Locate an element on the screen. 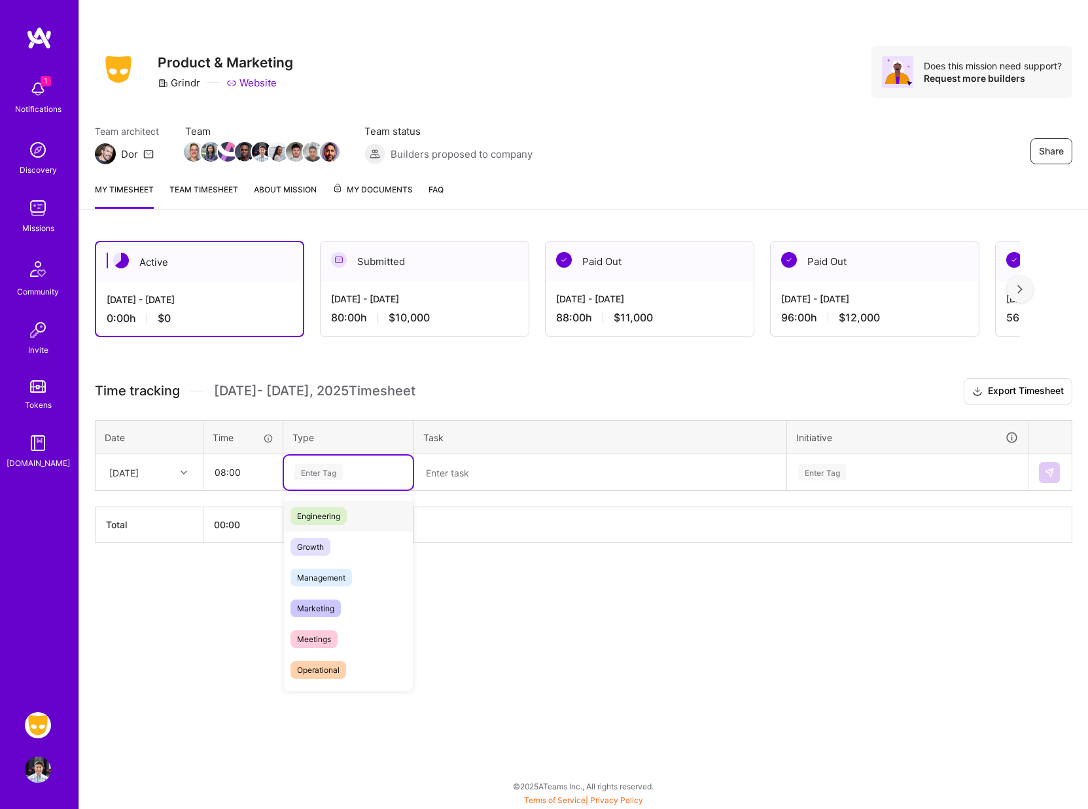 This screenshot has width=1088, height=809. button: Share is located at coordinates (1051, 151).